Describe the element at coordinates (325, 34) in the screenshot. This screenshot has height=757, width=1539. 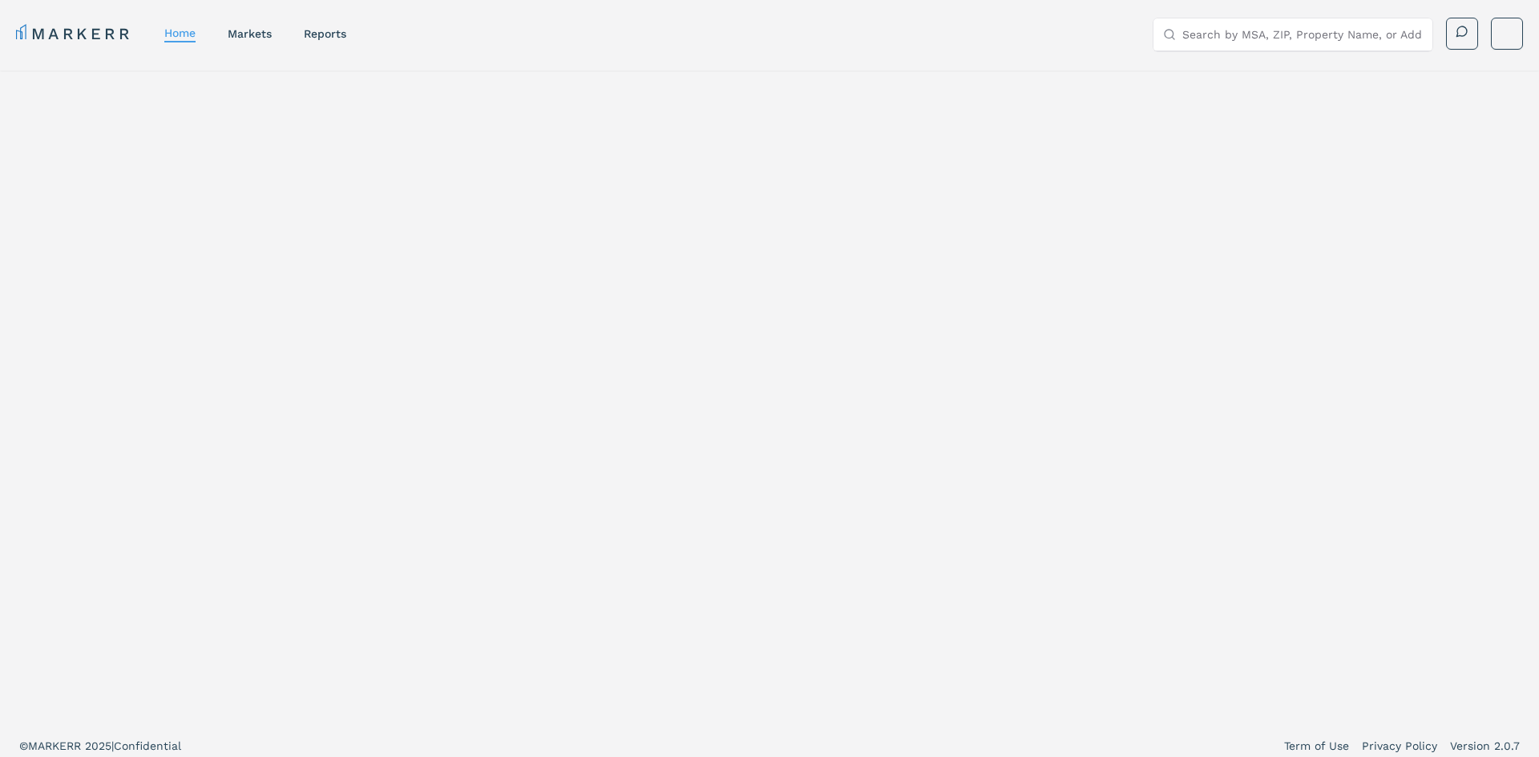
I see `a: reports` at that location.